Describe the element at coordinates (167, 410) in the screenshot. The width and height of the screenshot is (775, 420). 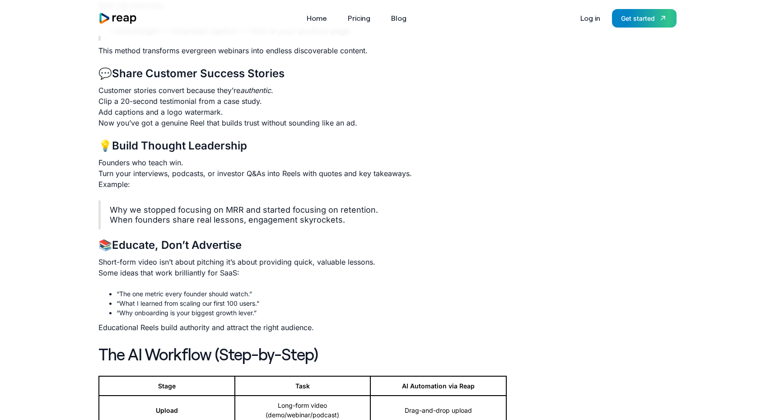
I see `strong: Upload` at that location.